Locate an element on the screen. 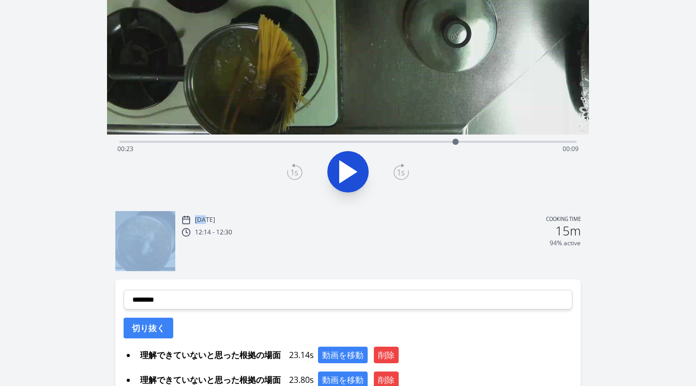  button: 切り抜く is located at coordinates (148, 328).